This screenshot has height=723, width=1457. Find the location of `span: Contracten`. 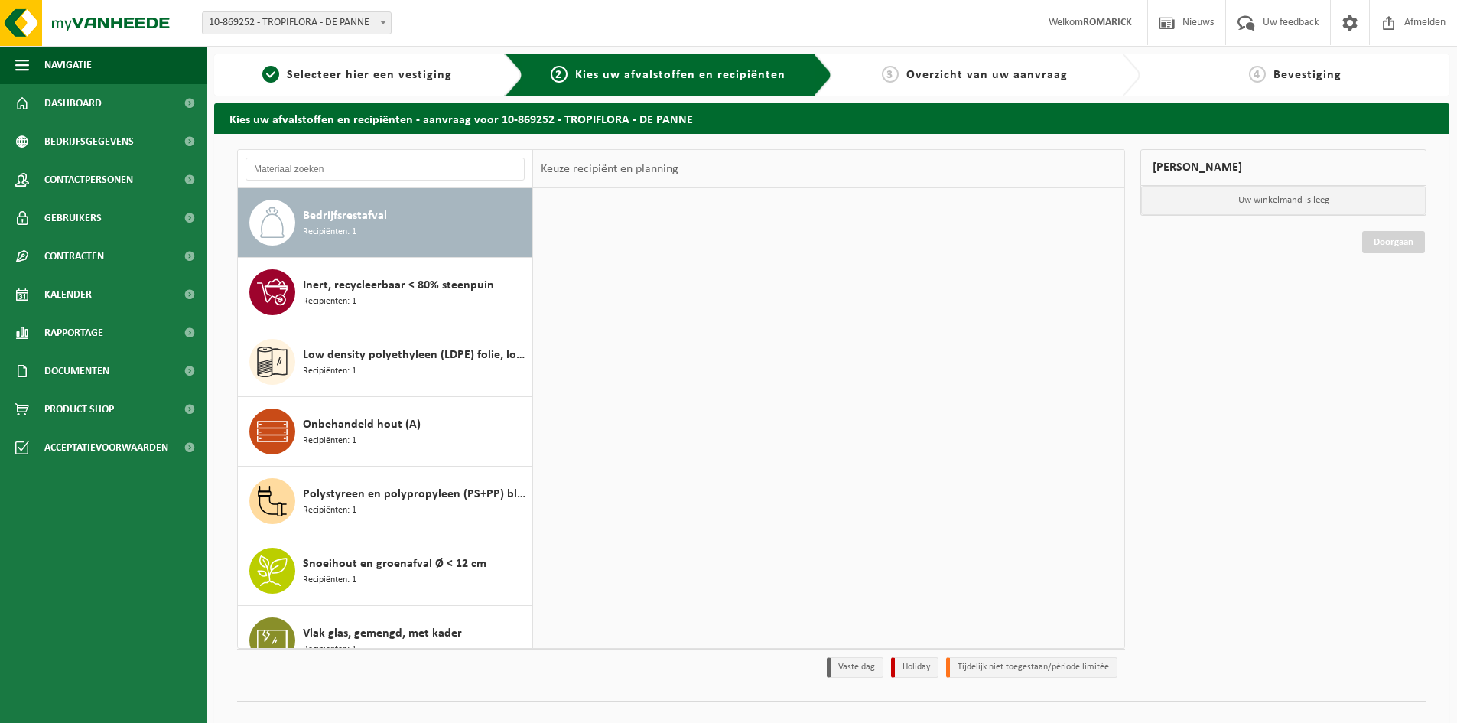

span: Contracten is located at coordinates (74, 256).